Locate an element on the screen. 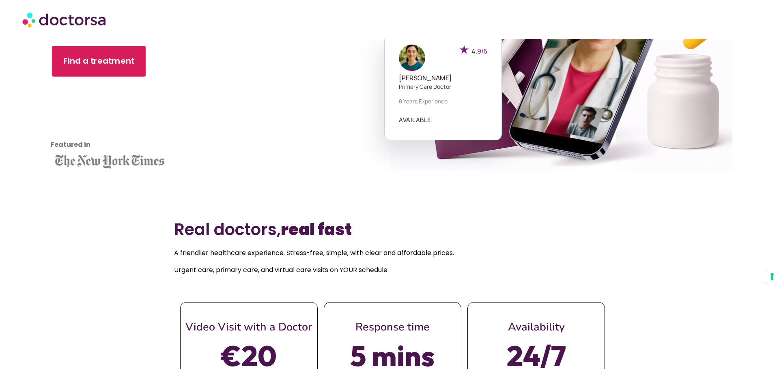 The height and width of the screenshot is (369, 779). span: 24/7 is located at coordinates (536, 356).